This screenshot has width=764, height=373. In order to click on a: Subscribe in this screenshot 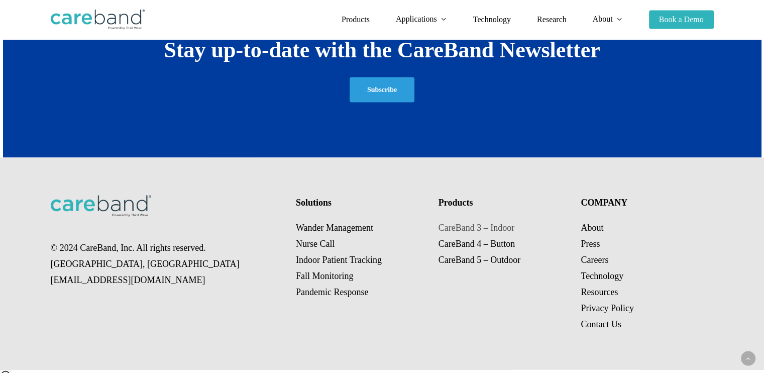, I will do `click(382, 89)`.